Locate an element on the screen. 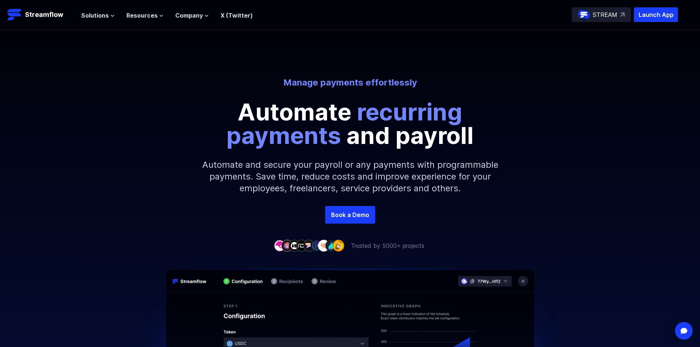 Image resolution: width=700 pixels, height=347 pixels. p: Manage payments effortlessly is located at coordinates (350, 83).